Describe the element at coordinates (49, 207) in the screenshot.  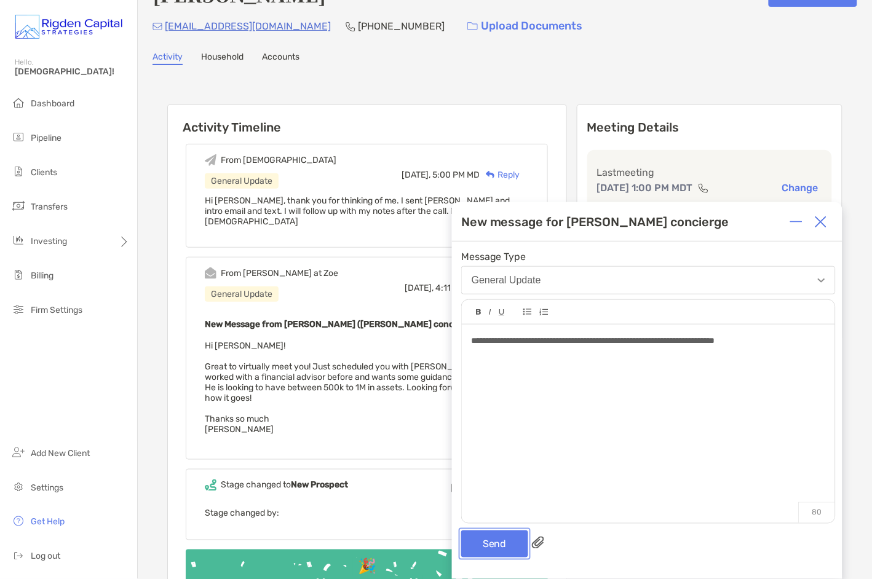
I see `span: Transfers` at that location.